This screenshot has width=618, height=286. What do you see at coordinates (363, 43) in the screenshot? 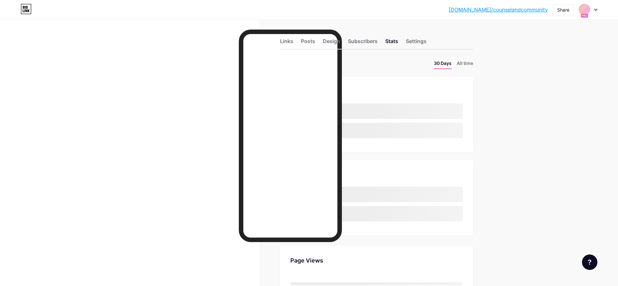
I see `div: Subscribers` at bounding box center [363, 43].